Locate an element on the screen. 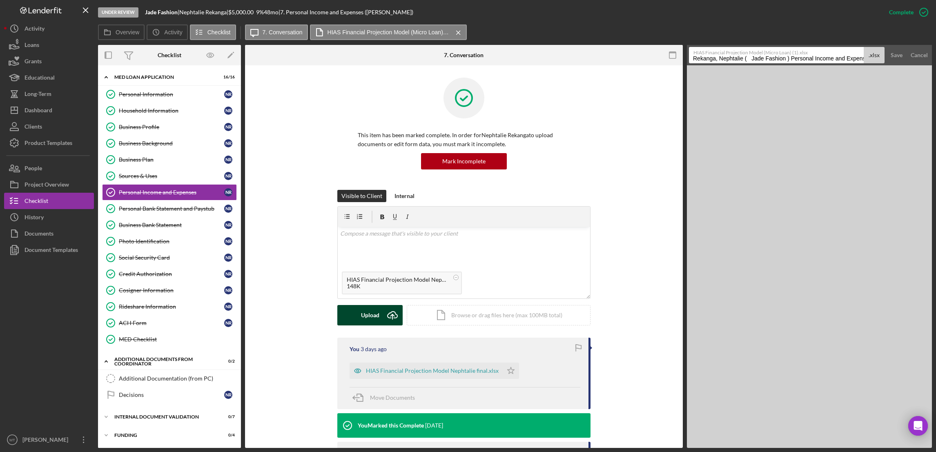 The width and height of the screenshot is (936, 452). div: Business Bank Statement is located at coordinates (172, 225).